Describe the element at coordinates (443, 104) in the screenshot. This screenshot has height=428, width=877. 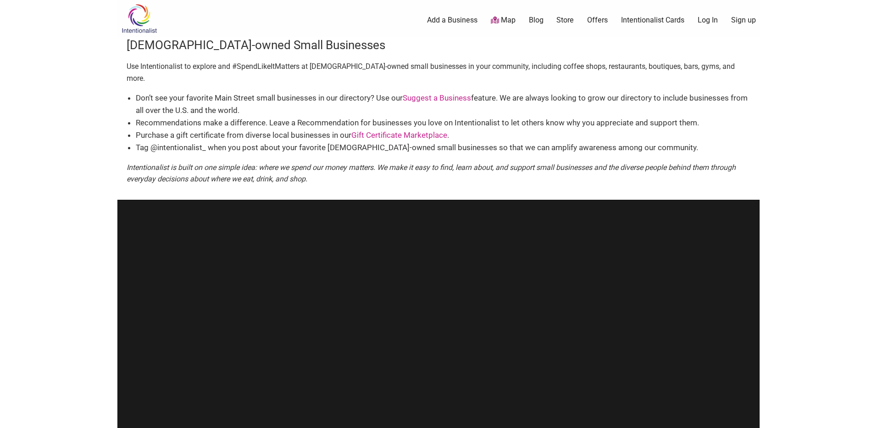
I see `li: Don’t see your favorite Main Street small businesses in our directory? Use our feature. We are al...` at that location.